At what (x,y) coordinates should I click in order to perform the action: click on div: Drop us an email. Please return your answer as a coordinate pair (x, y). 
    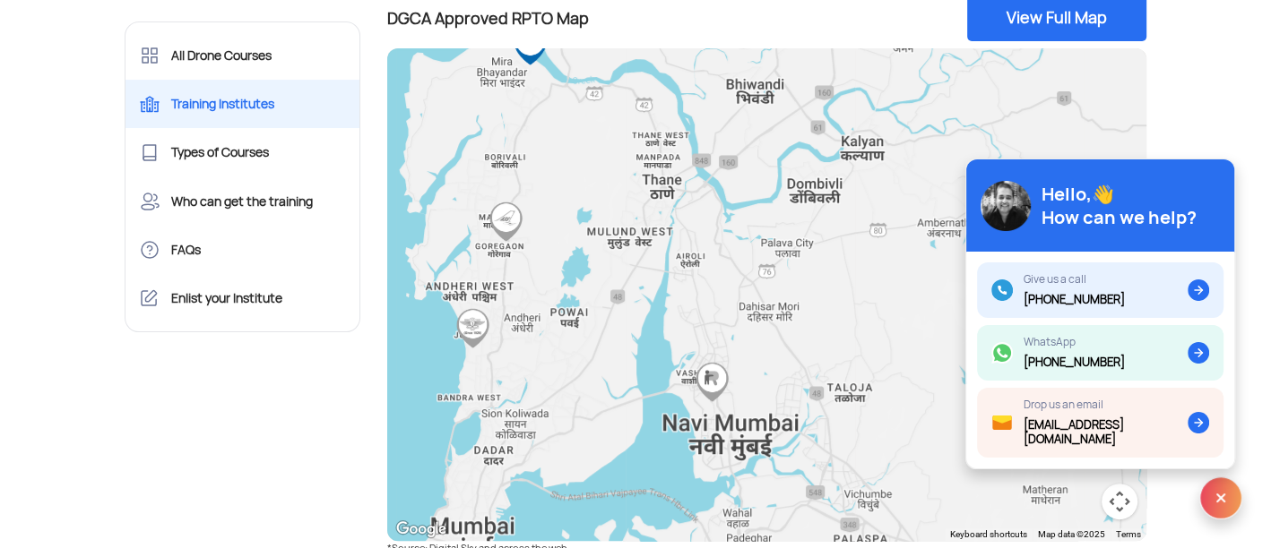
    Looking at the image, I should click on (1105, 405).